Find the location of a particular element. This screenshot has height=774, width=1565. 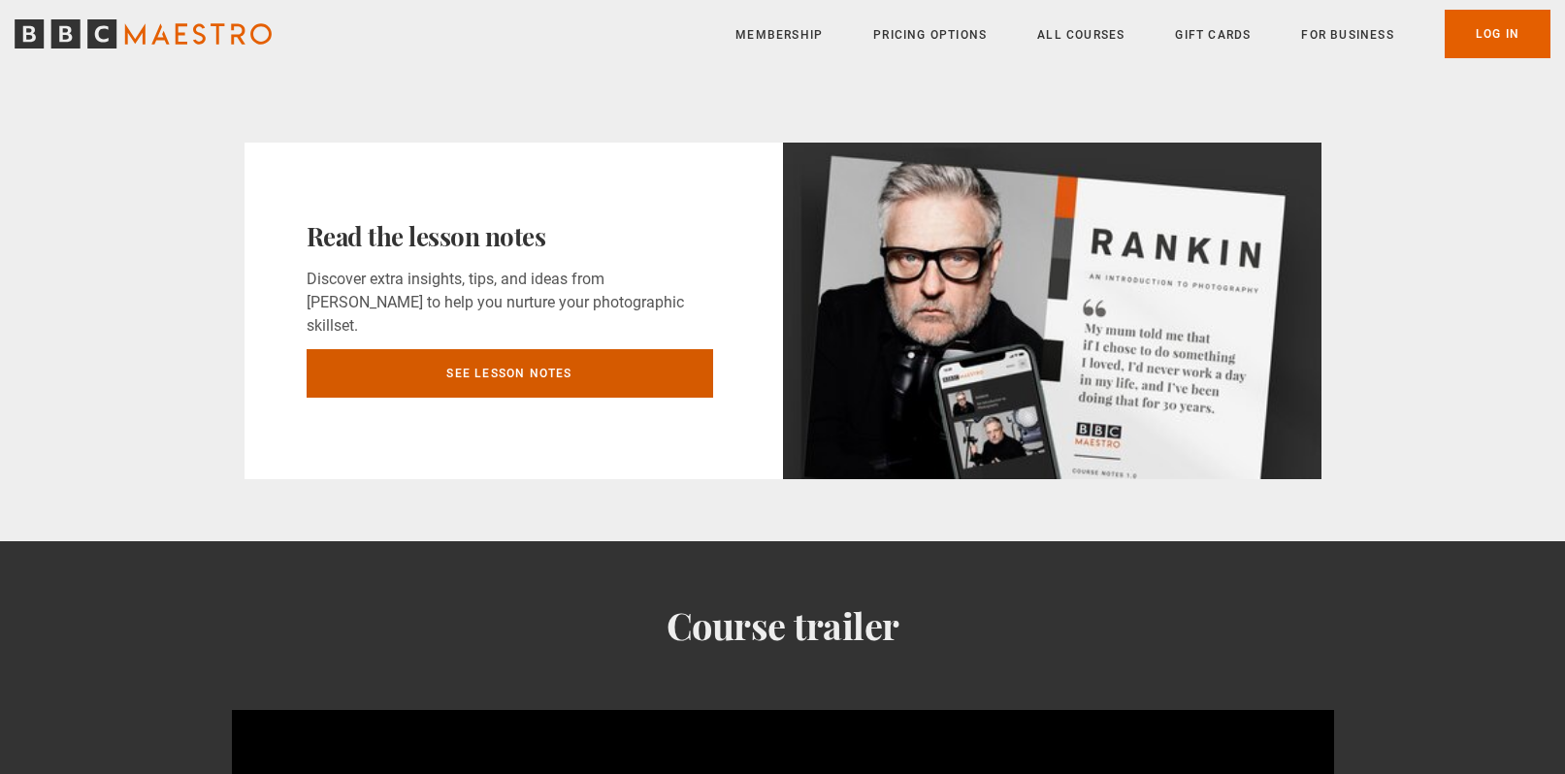

a: Pricing Options is located at coordinates (930, 35).